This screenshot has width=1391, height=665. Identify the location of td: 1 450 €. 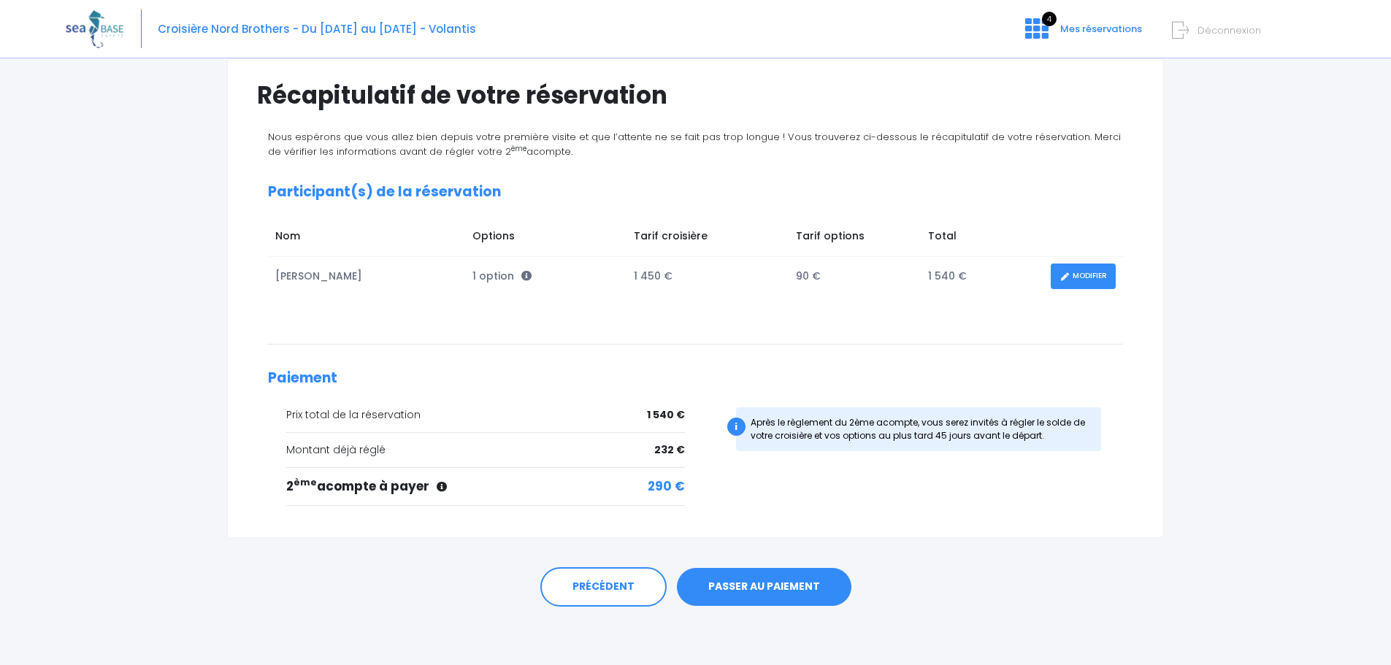
(708, 276).